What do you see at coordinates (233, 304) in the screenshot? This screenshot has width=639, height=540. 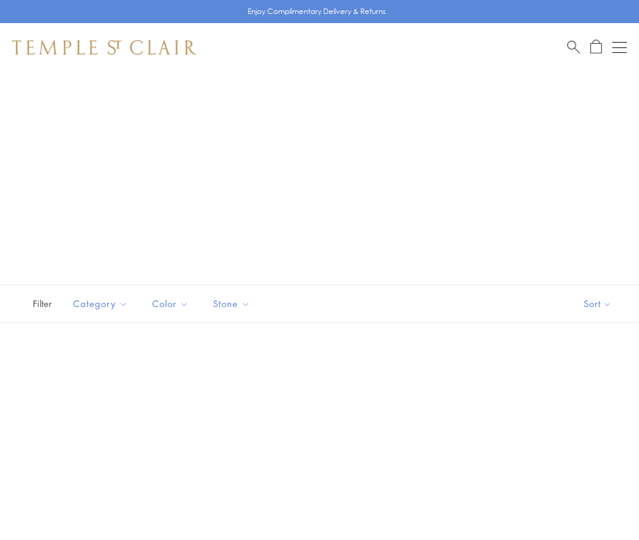 I see `span: Stone` at bounding box center [233, 304].